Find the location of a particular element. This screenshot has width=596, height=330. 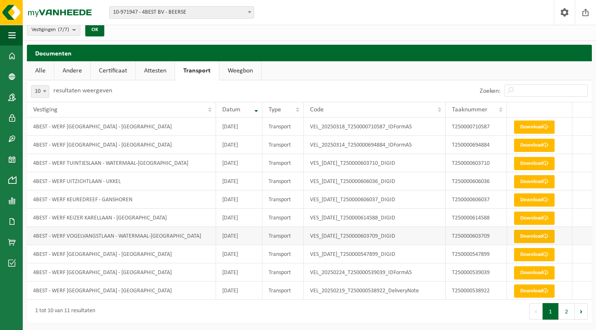

button: Next is located at coordinates (581, 311).